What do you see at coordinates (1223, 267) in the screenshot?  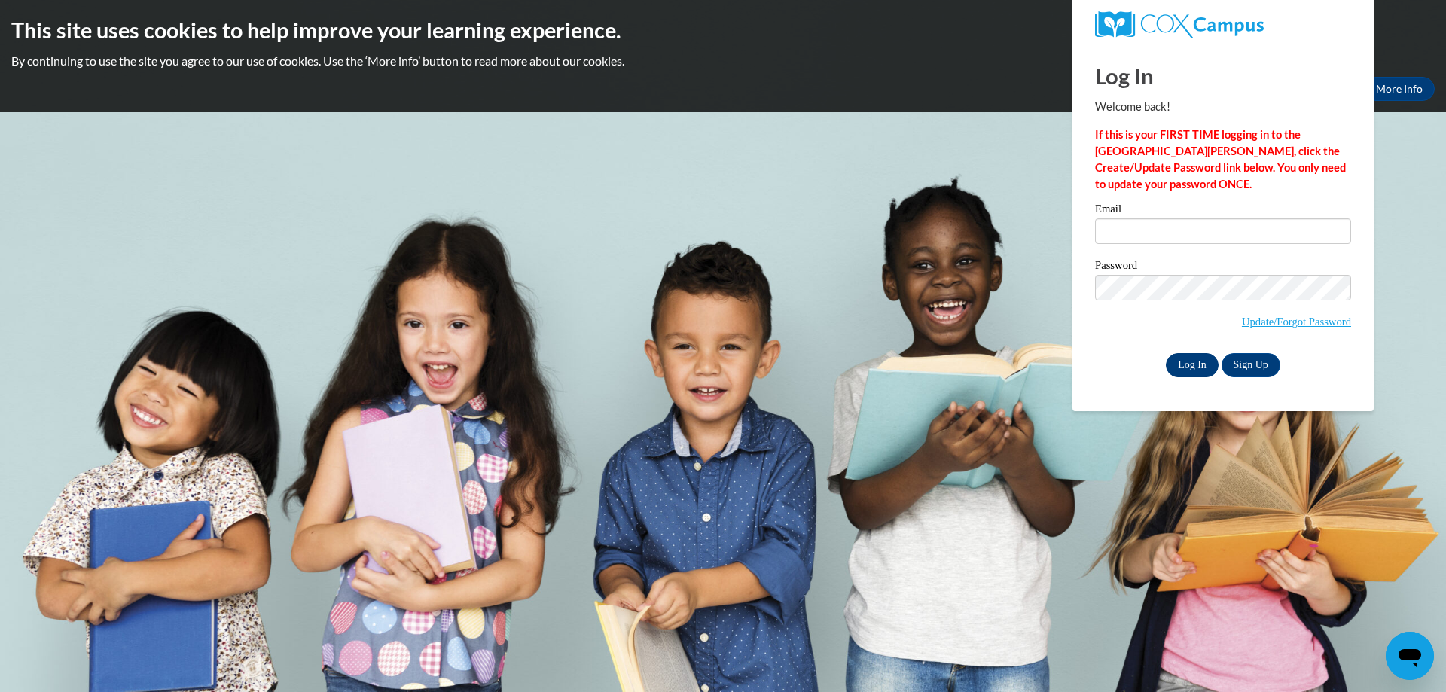 I see `label: Password` at bounding box center [1223, 267].